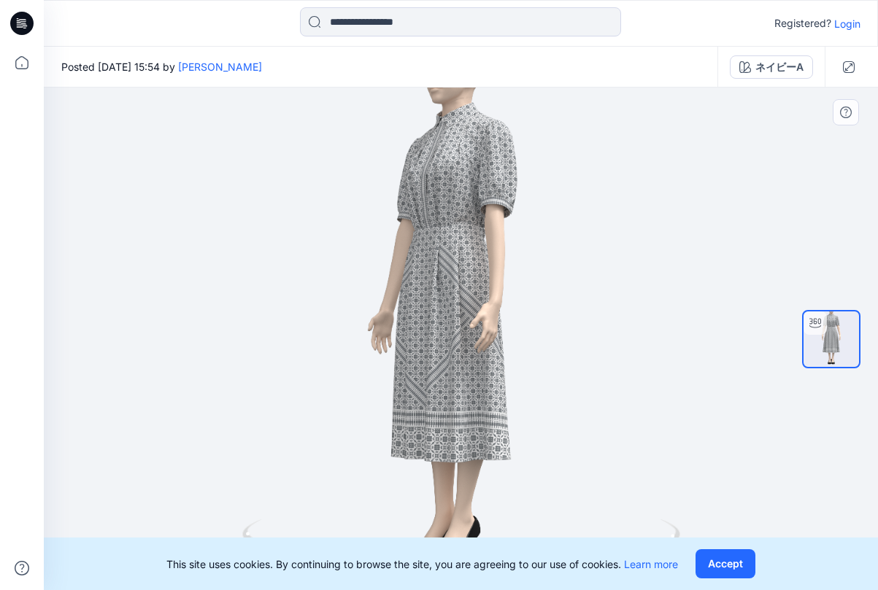  I want to click on a: Learn more, so click(651, 564).